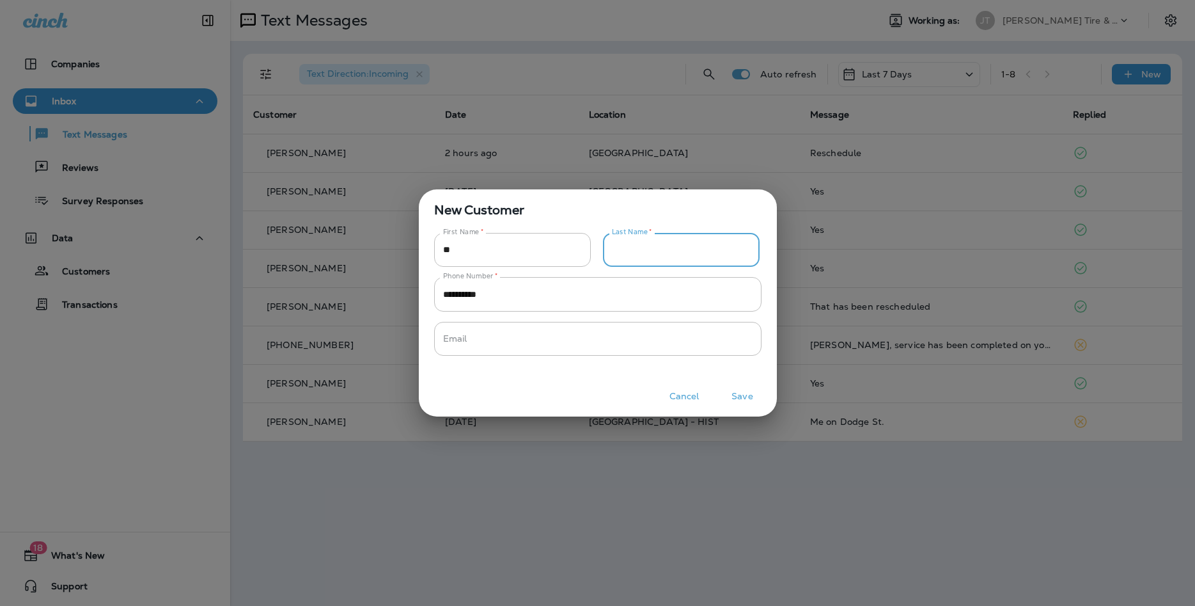 The height and width of the screenshot is (606, 1195). What do you see at coordinates (598, 205) in the screenshot?
I see `span: New Customer` at bounding box center [598, 205].